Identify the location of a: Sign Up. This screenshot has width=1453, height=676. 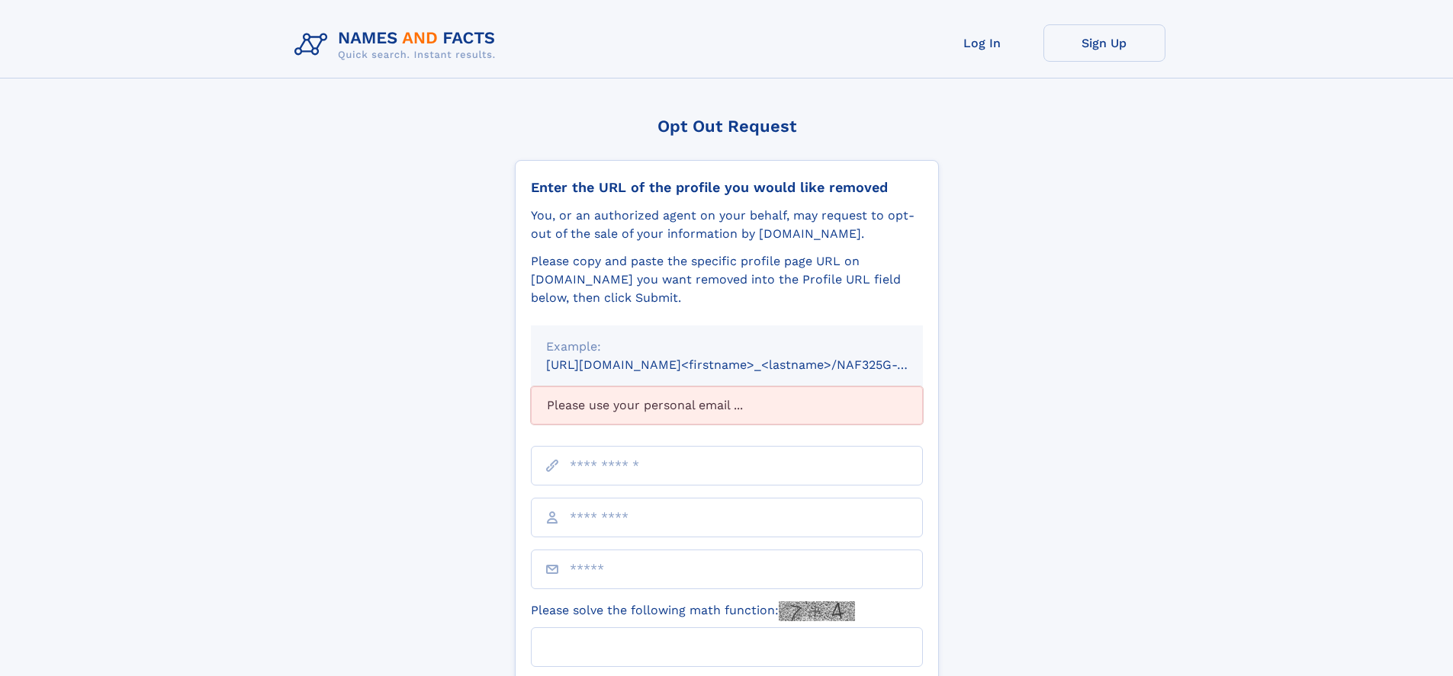
(1104, 43).